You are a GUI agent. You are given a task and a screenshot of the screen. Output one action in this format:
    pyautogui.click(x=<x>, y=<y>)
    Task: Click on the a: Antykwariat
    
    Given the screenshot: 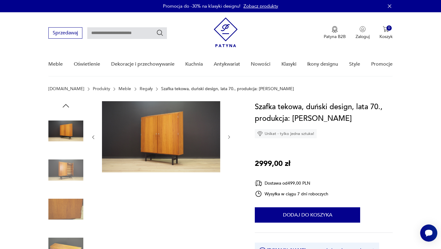 What is the action you would take?
    pyautogui.click(x=227, y=64)
    